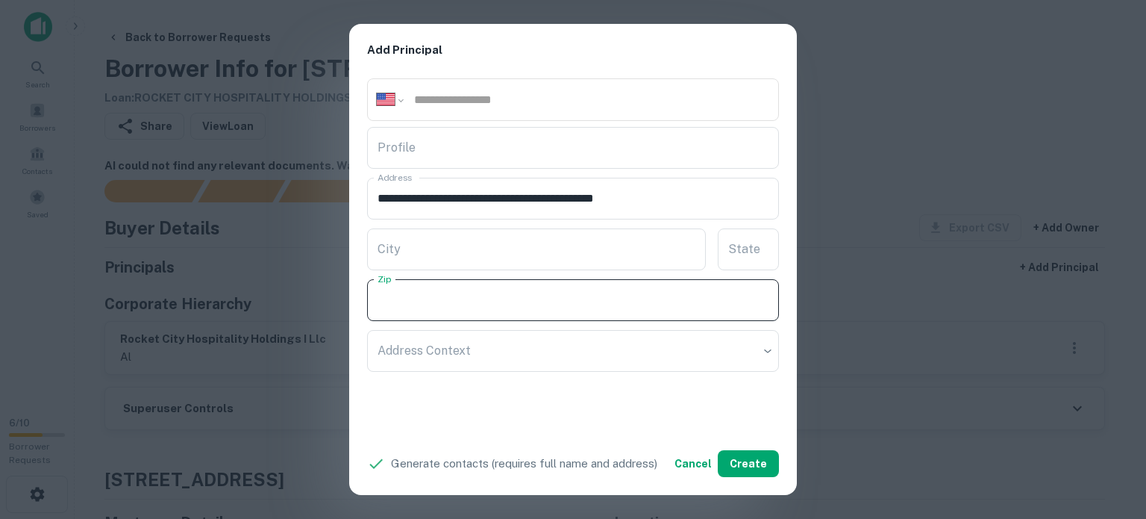  I want to click on button: Cancel, so click(693, 463).